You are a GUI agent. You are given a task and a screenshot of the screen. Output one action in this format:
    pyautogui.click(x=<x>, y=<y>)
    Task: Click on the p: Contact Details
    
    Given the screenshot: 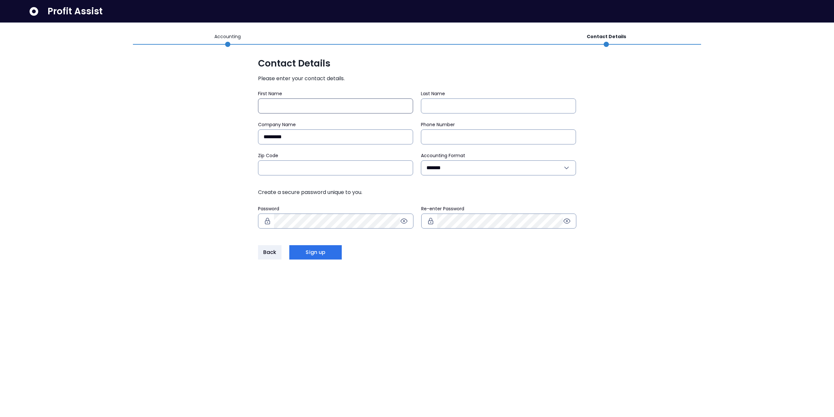 What is the action you would take?
    pyautogui.click(x=606, y=36)
    